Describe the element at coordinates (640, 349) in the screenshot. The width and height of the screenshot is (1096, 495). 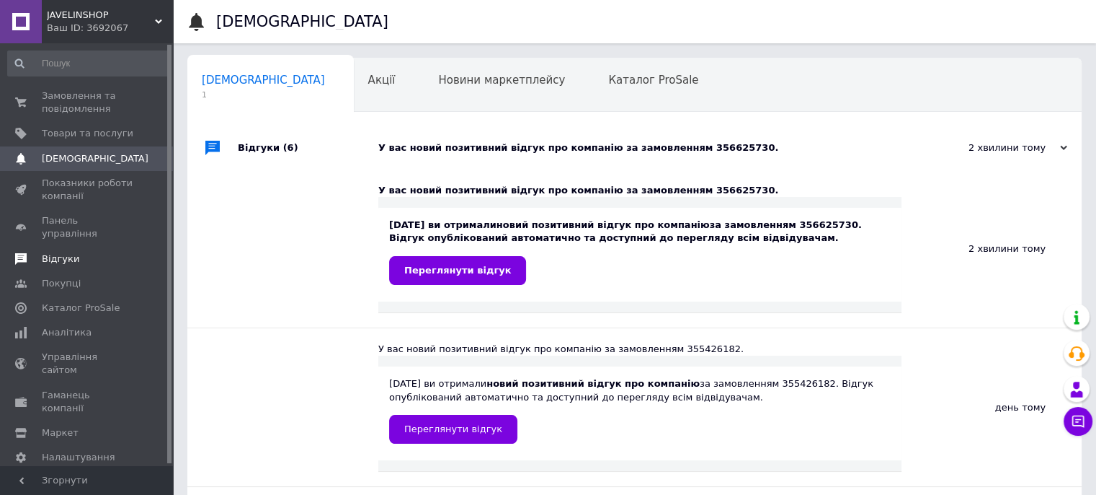
I see `div: У вас новий позитивний відгук про компанію за замовленням 355426182.` at that location.